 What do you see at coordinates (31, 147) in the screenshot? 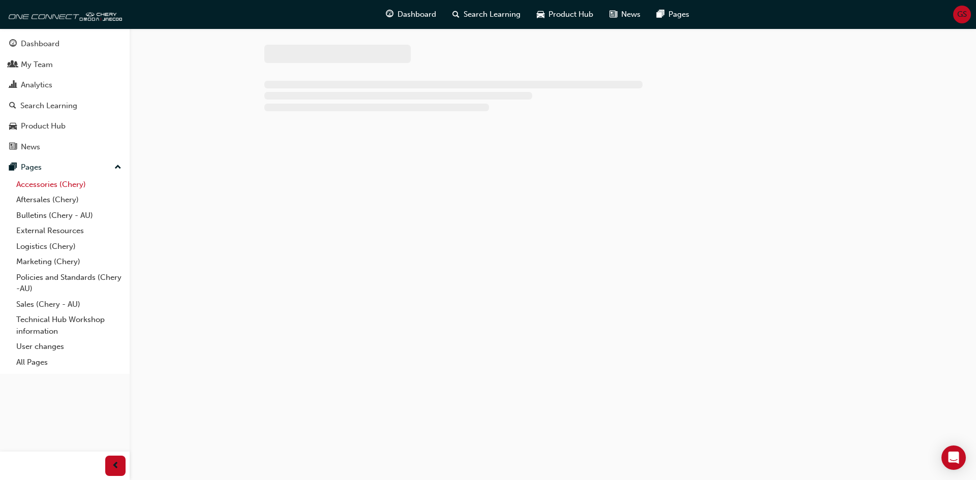
I see `div: News` at bounding box center [31, 147].